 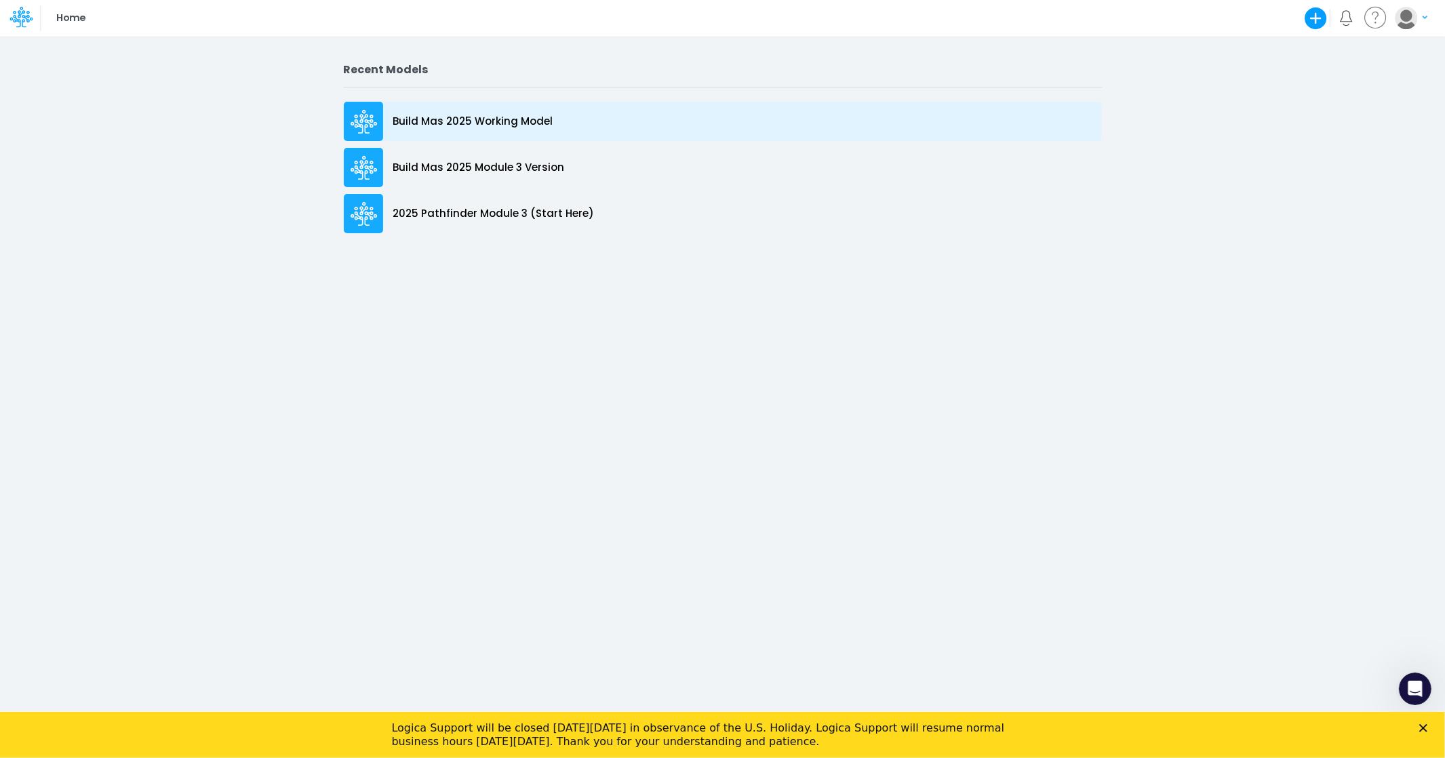 What do you see at coordinates (473, 121) in the screenshot?
I see `p: Build Mas 2025 Working Model` at bounding box center [473, 121].